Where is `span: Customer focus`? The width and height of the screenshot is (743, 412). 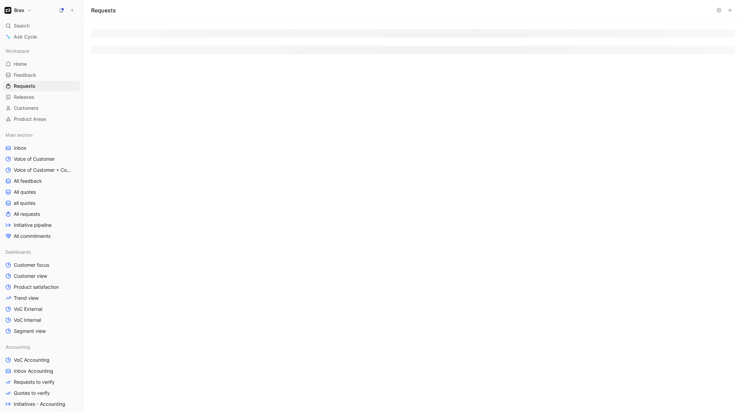
span: Customer focus is located at coordinates (31, 265).